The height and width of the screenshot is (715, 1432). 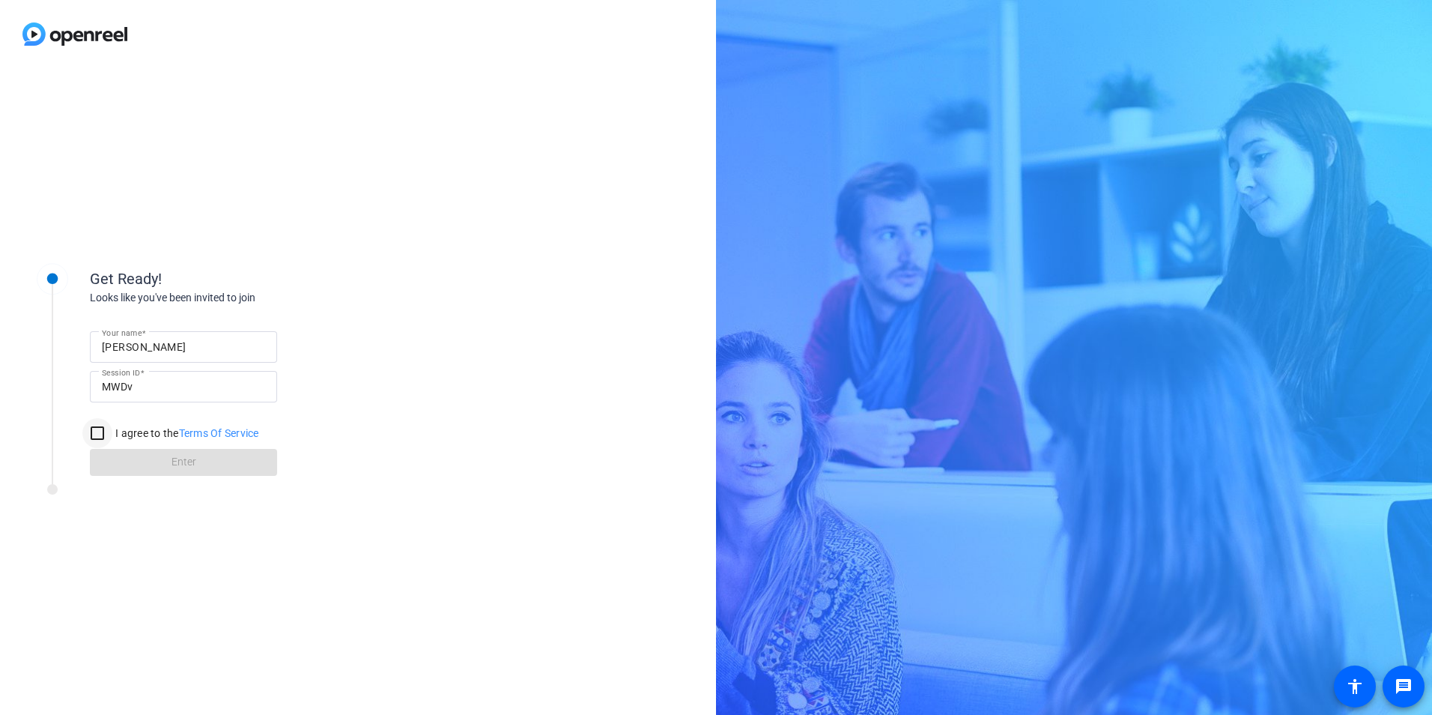 What do you see at coordinates (121, 333) in the screenshot?
I see `mat-label: Your name` at bounding box center [121, 333].